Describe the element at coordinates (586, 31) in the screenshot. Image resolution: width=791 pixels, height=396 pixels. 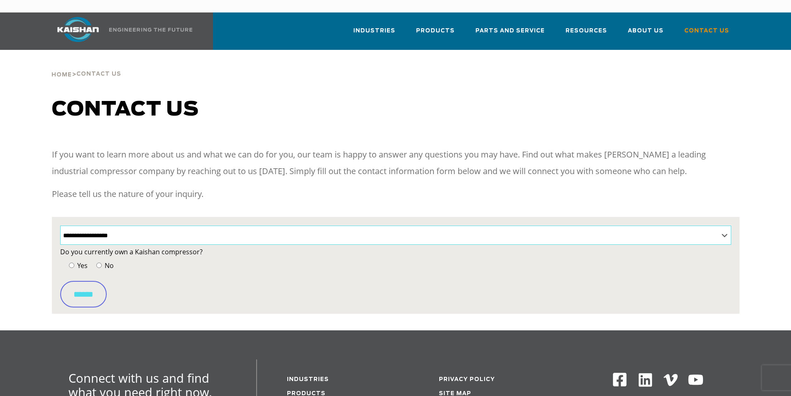
I see `span: Resources` at that location.